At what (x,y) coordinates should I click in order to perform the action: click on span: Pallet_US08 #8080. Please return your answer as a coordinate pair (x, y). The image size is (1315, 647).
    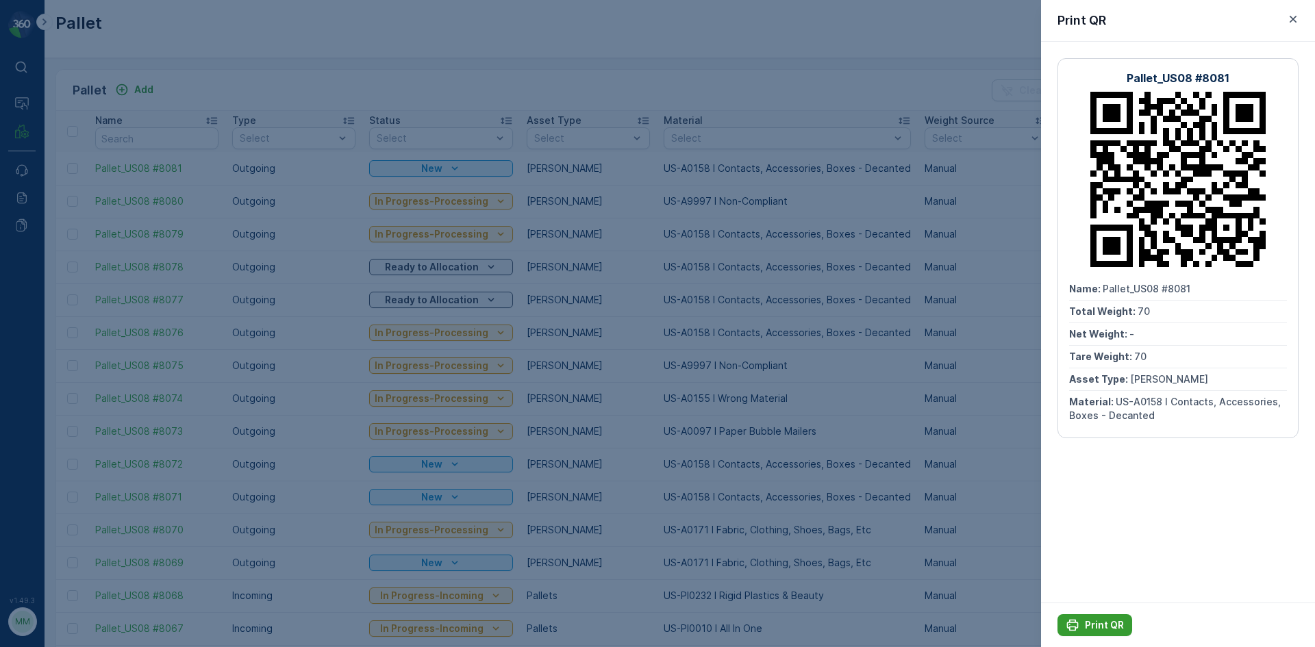
    Looking at the image, I should click on (90, 230).